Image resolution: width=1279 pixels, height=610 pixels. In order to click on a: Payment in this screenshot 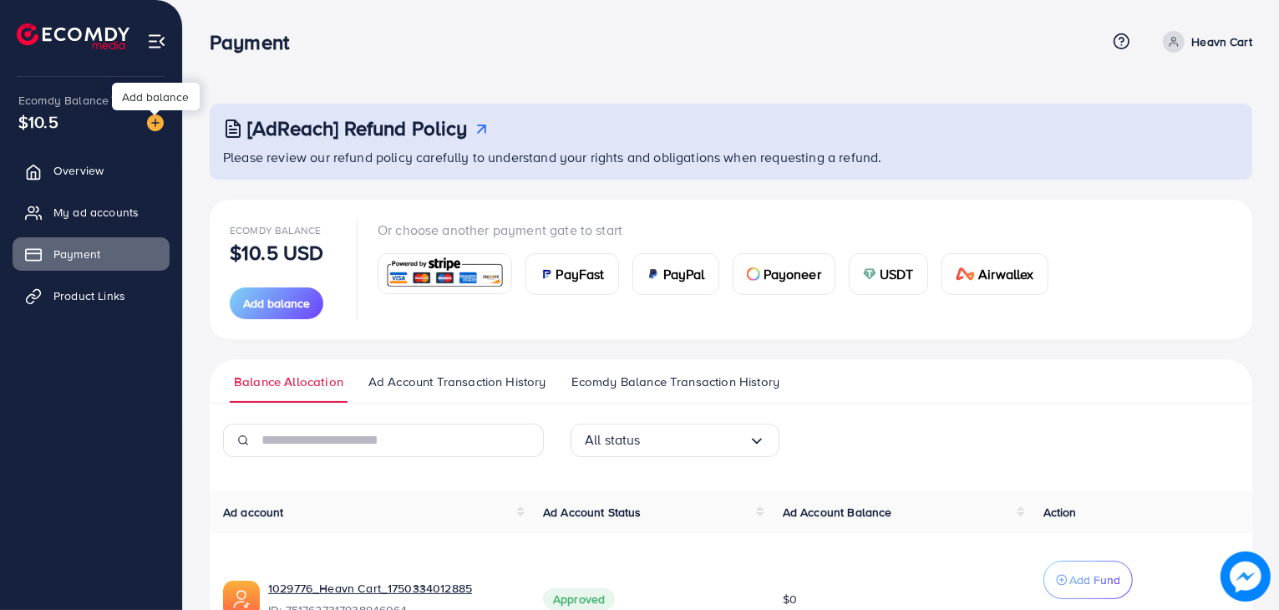, I will do `click(91, 254)`.